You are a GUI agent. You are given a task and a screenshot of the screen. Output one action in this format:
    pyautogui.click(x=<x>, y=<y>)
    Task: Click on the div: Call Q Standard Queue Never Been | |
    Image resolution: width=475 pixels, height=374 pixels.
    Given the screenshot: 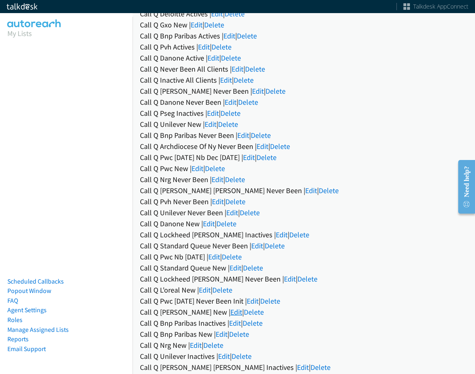 What is the action you would take?
    pyautogui.click(x=304, y=245)
    